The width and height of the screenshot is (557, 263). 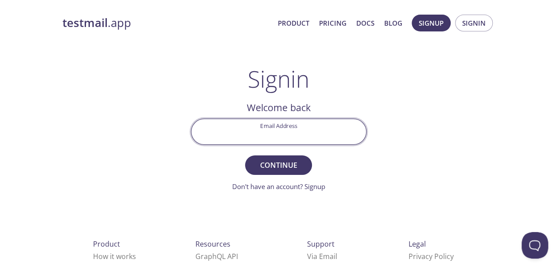 What do you see at coordinates (278, 165) in the screenshot?
I see `span: Continue` at bounding box center [278, 165].